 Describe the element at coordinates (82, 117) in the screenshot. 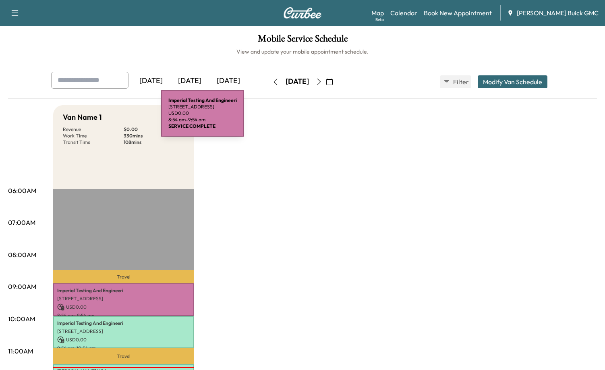

I see `h5: Van Name 1` at that location.